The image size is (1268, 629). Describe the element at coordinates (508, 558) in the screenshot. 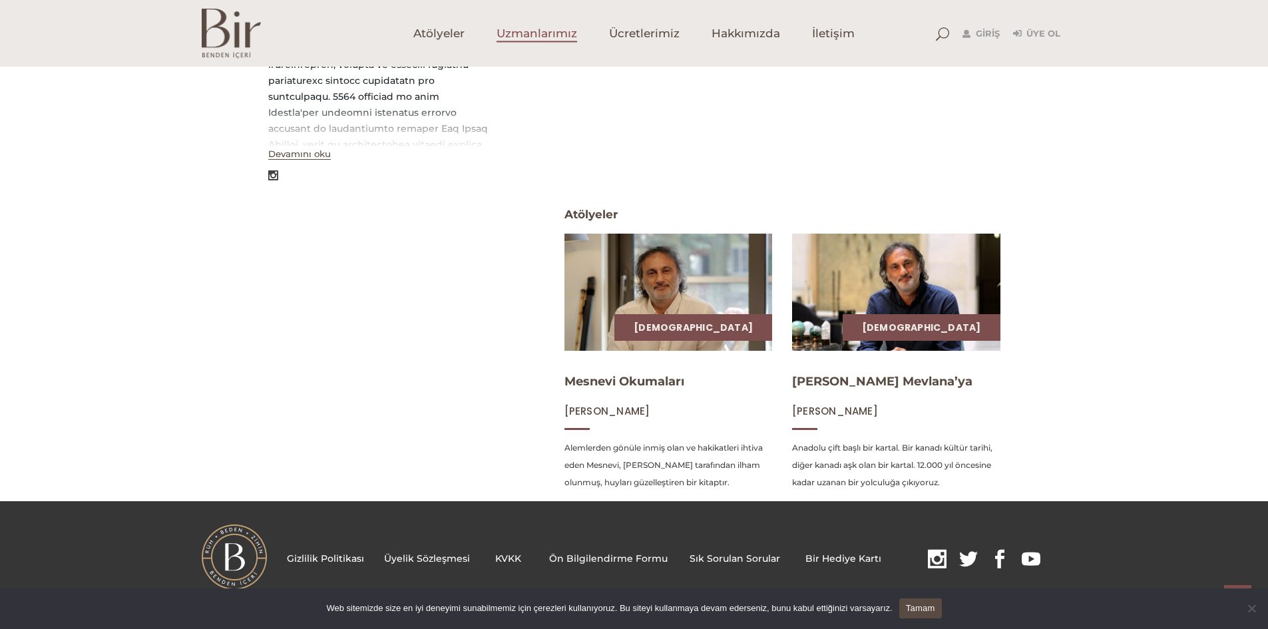

I see `a: KVKK` at that location.